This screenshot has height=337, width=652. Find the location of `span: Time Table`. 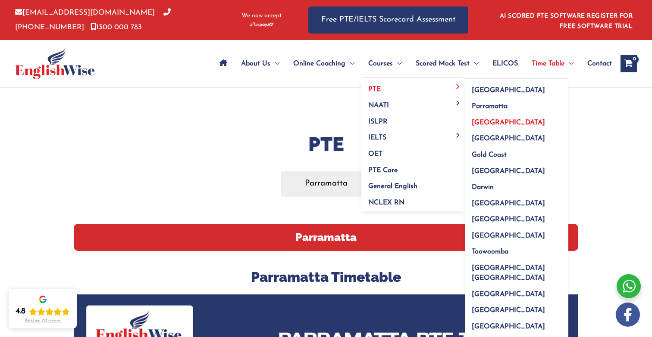

span: Time Table is located at coordinates (548, 64).